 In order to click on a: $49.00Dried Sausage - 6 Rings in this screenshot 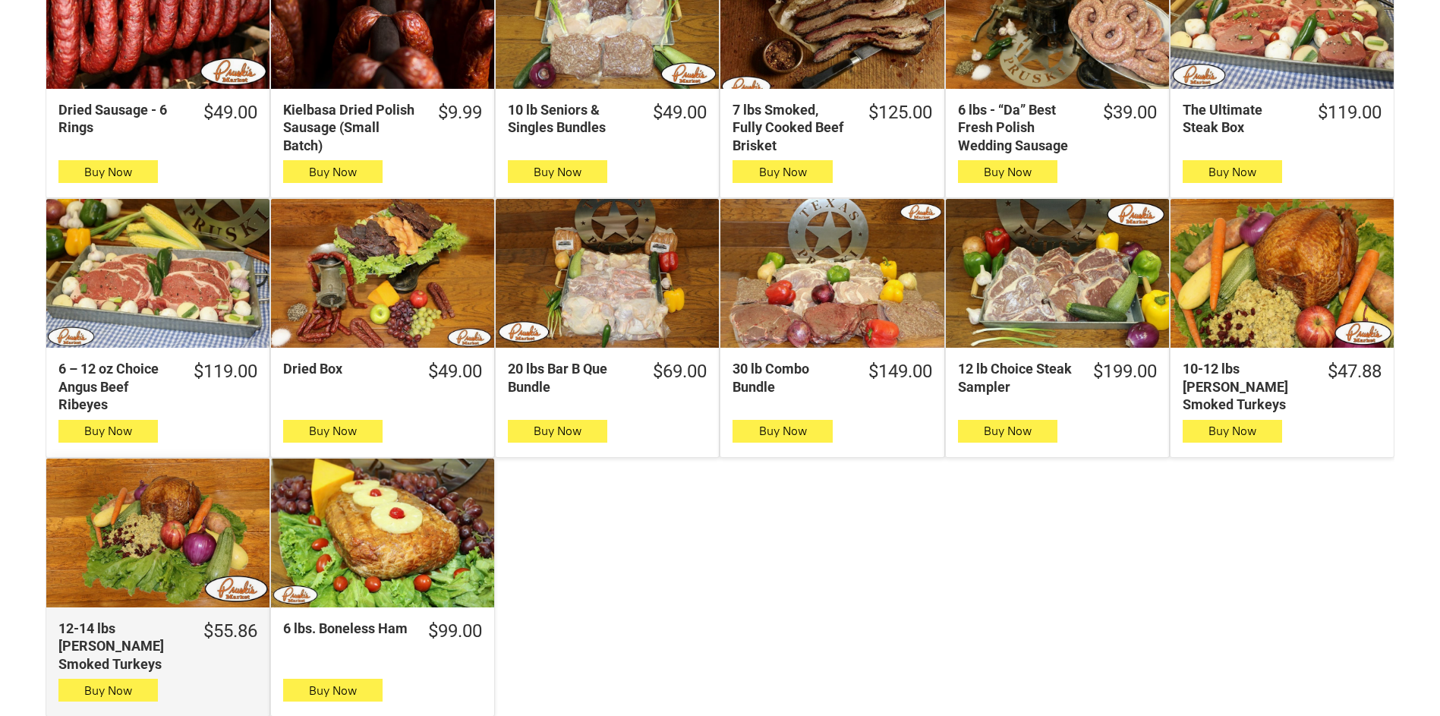, I will do `click(158, 118)`.